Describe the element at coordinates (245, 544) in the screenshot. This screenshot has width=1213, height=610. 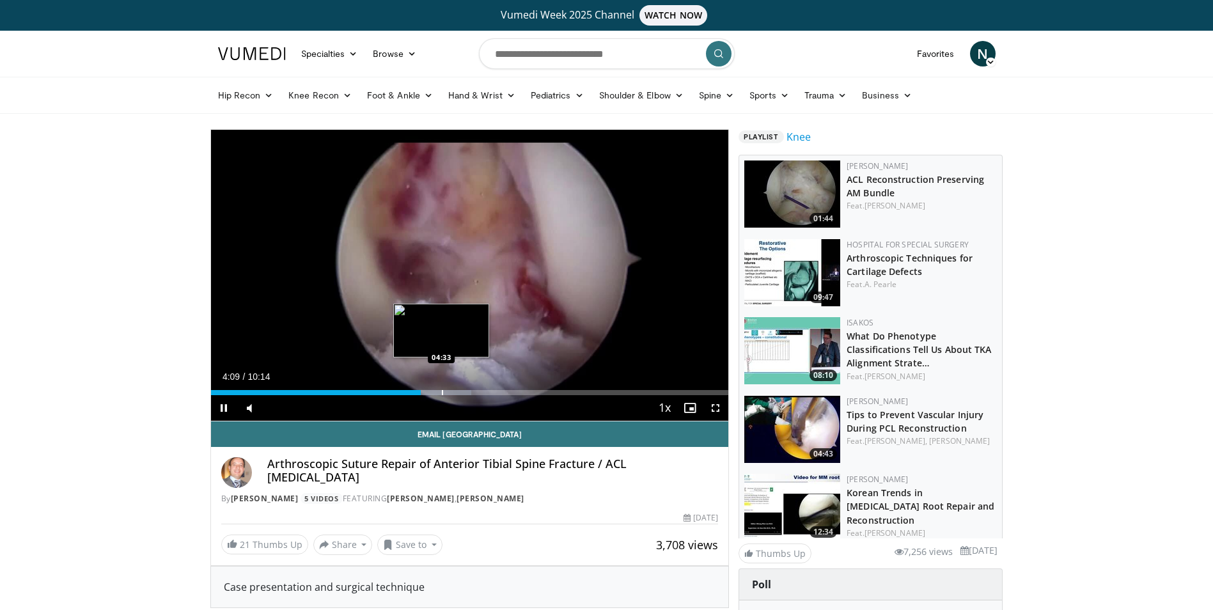
I see `span: 21` at that location.